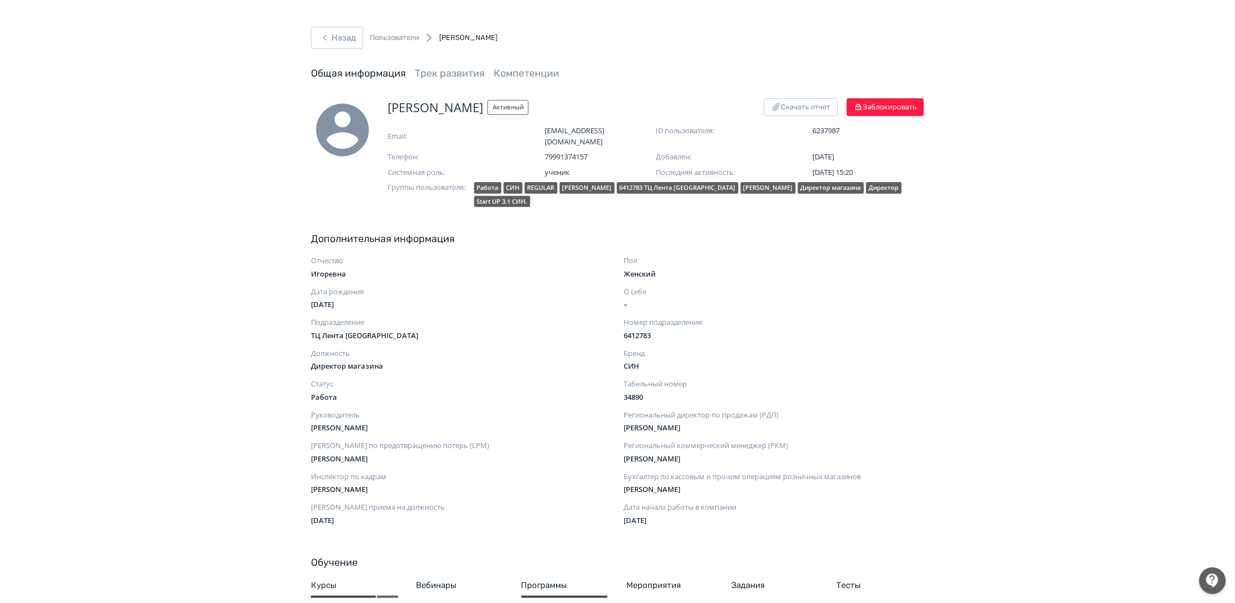 This screenshot has height=603, width=1235. What do you see at coordinates (773, 507) in the screenshot?
I see `span: Дата начала работы в компании` at bounding box center [773, 507].